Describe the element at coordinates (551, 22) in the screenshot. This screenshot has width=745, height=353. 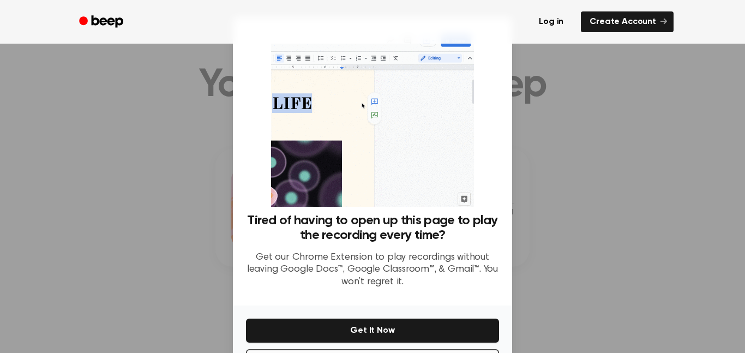
I see `a: Log in` at that location.